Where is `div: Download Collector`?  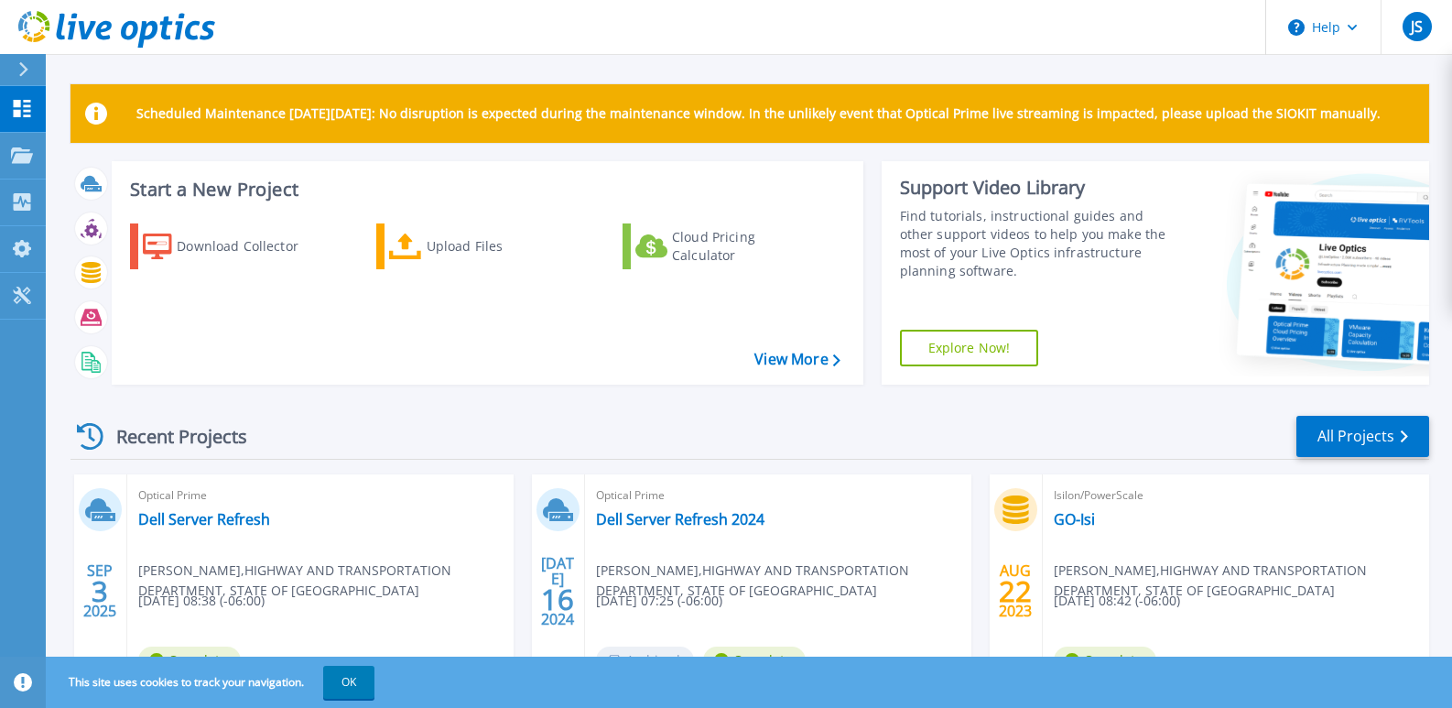 div: Download Collector is located at coordinates (250, 246).